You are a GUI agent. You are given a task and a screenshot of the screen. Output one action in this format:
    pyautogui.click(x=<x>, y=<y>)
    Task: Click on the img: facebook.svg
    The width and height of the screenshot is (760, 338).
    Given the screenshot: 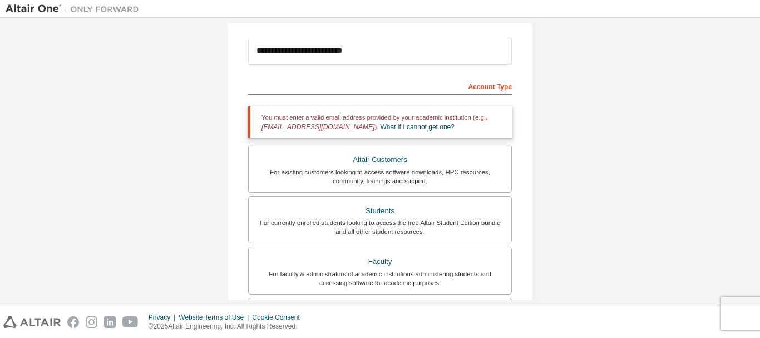 What is the action you would take?
    pyautogui.click(x=73, y=321)
    